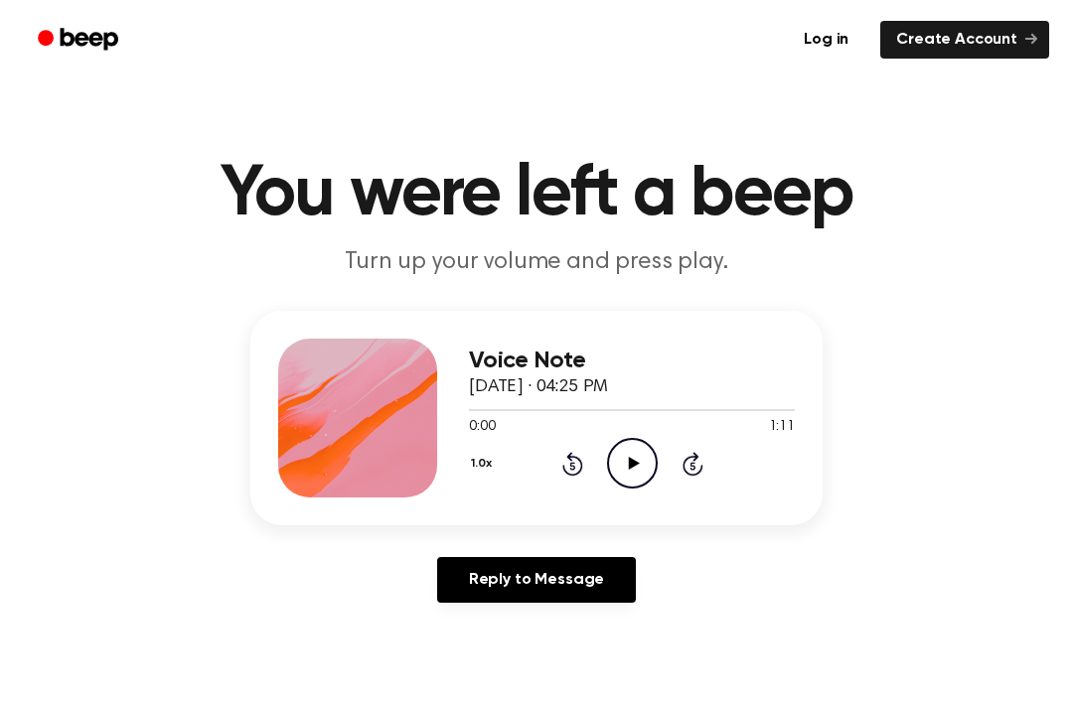  Describe the element at coordinates (482, 427) in the screenshot. I see `span: 0:00` at that location.